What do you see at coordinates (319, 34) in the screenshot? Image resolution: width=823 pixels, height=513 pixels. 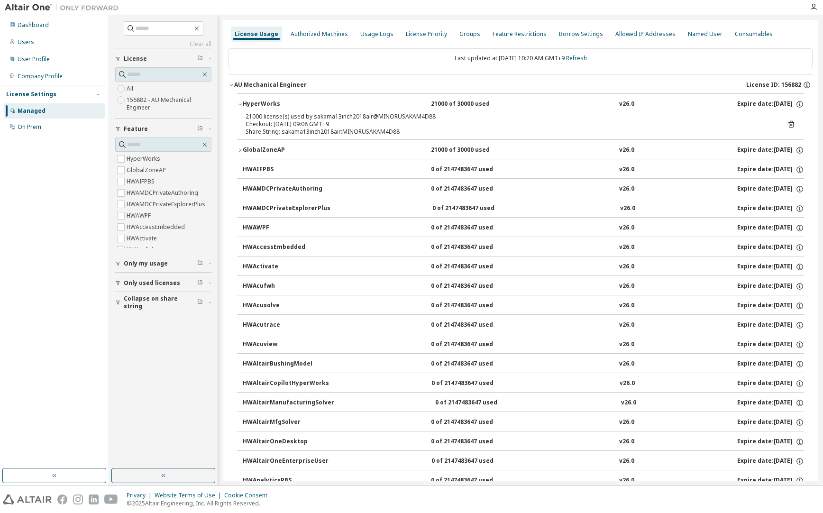 I see `div: Authorized Machines` at bounding box center [319, 34].